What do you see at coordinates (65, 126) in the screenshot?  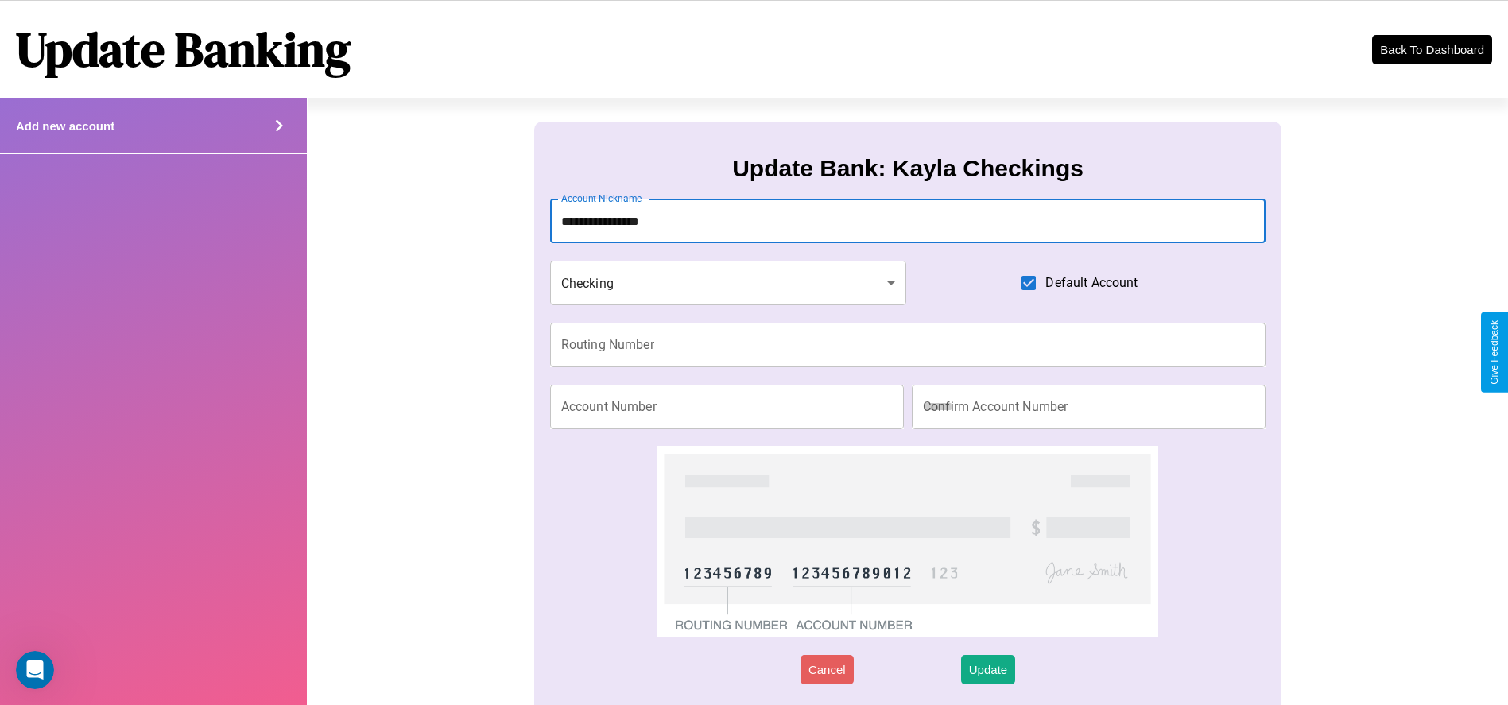 I see `h4: Add new account` at bounding box center [65, 126].